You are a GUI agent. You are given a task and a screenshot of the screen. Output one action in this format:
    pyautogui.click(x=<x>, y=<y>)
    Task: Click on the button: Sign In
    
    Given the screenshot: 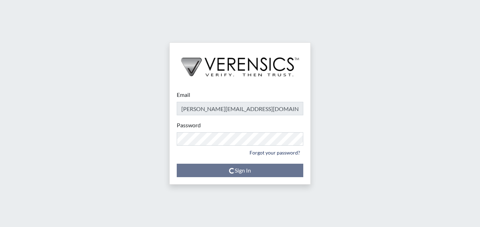 What is the action you would take?
    pyautogui.click(x=240, y=170)
    